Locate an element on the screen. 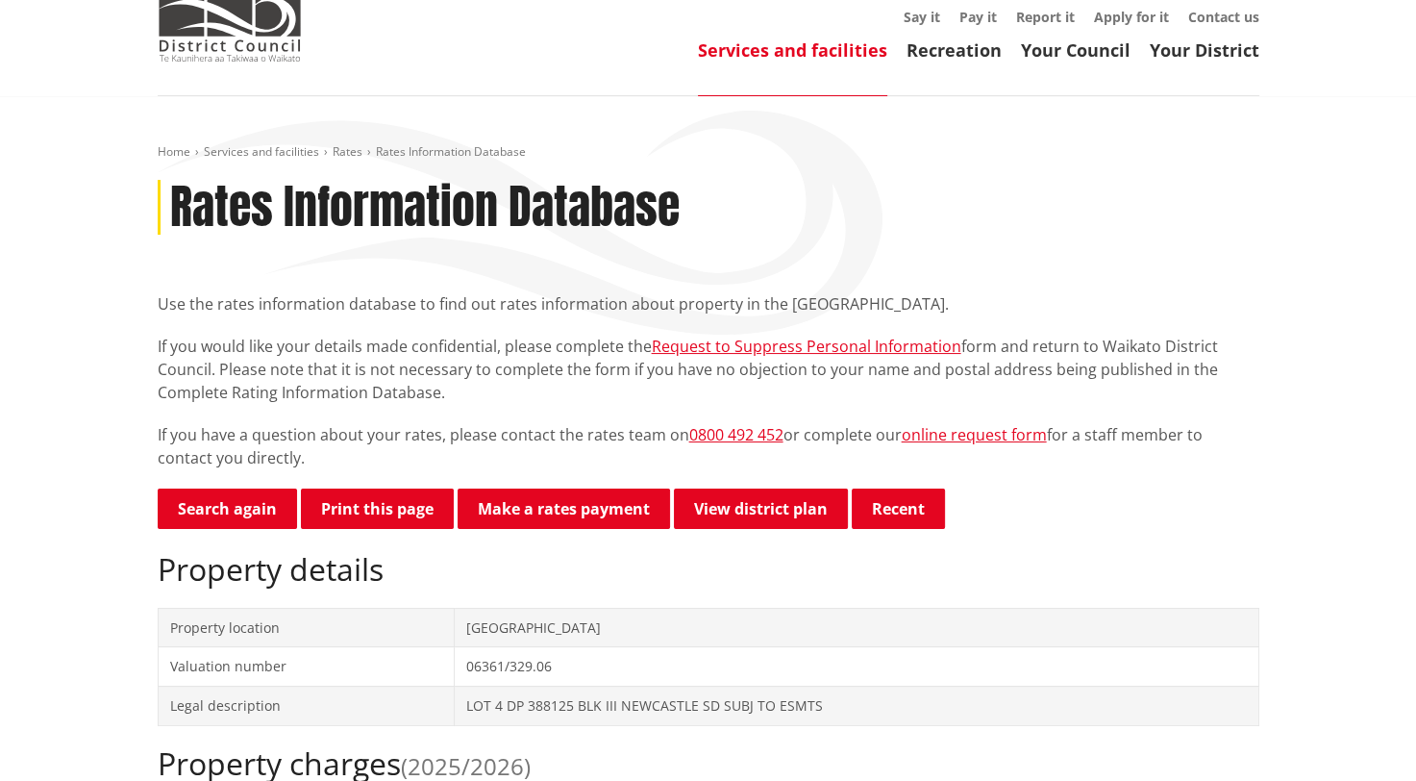 This screenshot has height=781, width=1416. a: Pay it is located at coordinates (978, 16).